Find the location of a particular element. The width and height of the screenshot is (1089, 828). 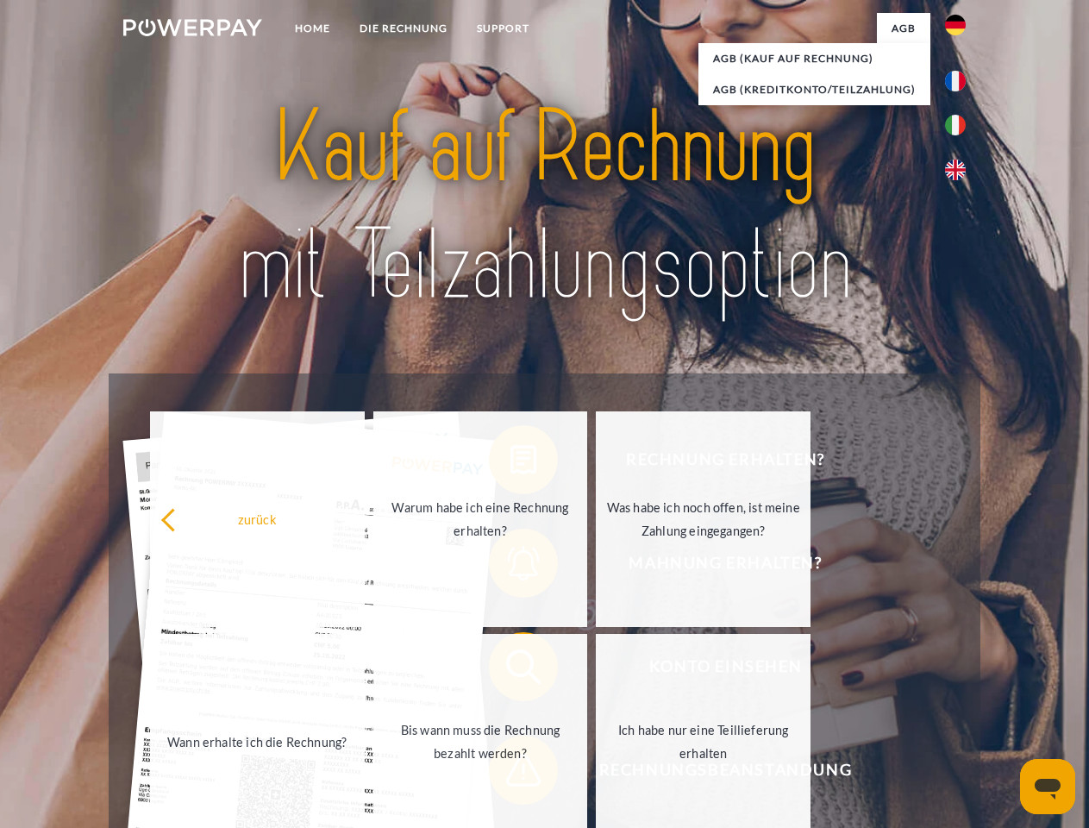

a: AGB (Kreditkonto/Teilzahlung) is located at coordinates (814, 90).